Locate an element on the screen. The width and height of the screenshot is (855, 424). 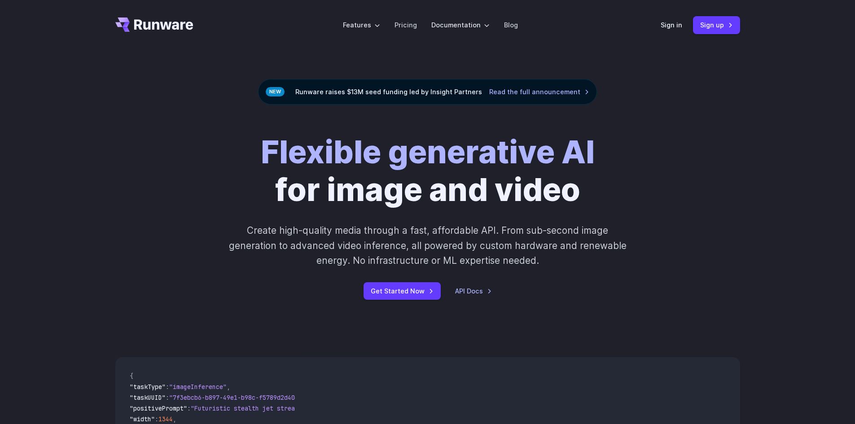
div: Runware raises $13M seed funding led by Insight Partners is located at coordinates (427, 92).